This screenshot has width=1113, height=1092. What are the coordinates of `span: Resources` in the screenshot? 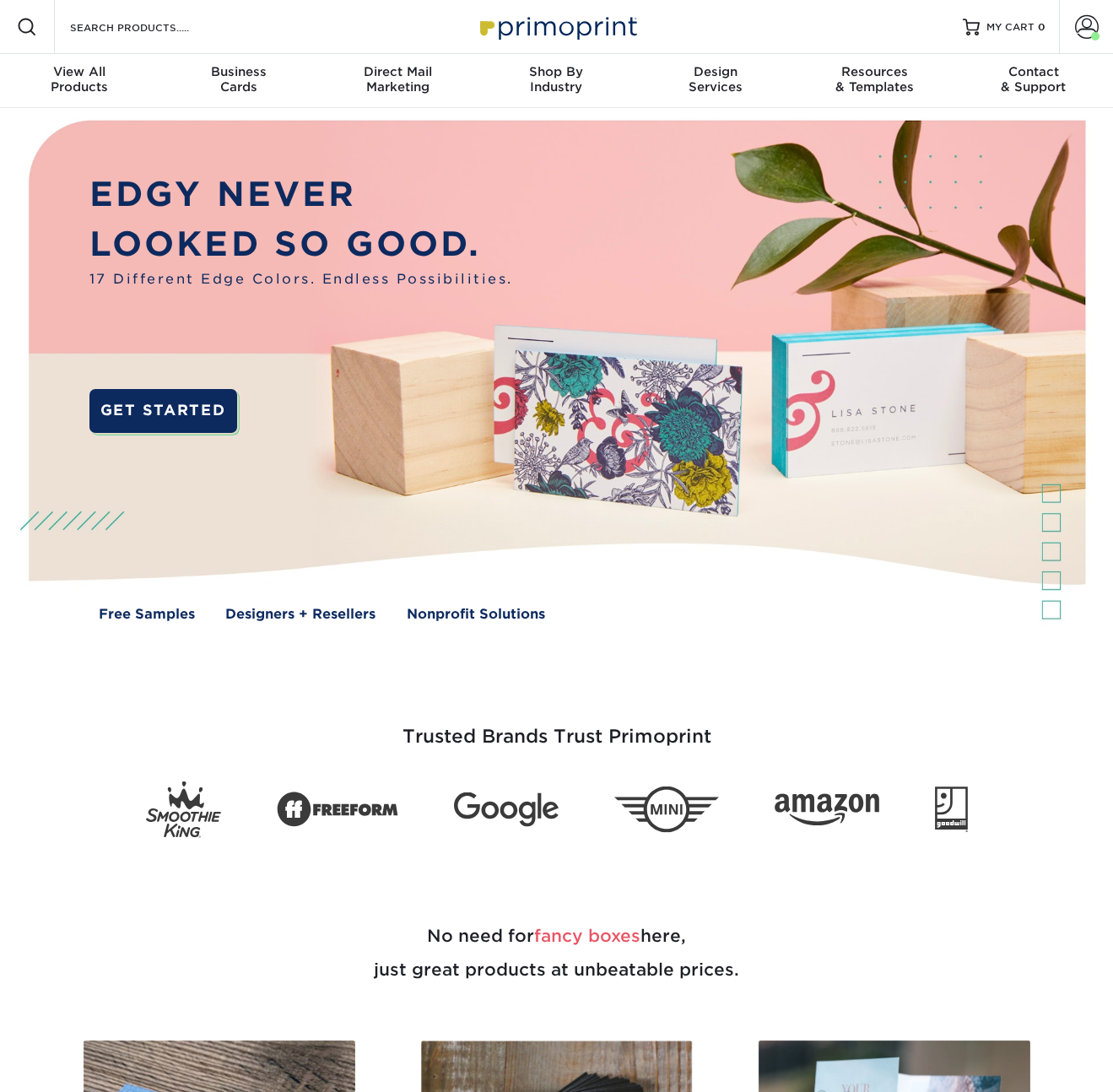 It's located at (874, 72).